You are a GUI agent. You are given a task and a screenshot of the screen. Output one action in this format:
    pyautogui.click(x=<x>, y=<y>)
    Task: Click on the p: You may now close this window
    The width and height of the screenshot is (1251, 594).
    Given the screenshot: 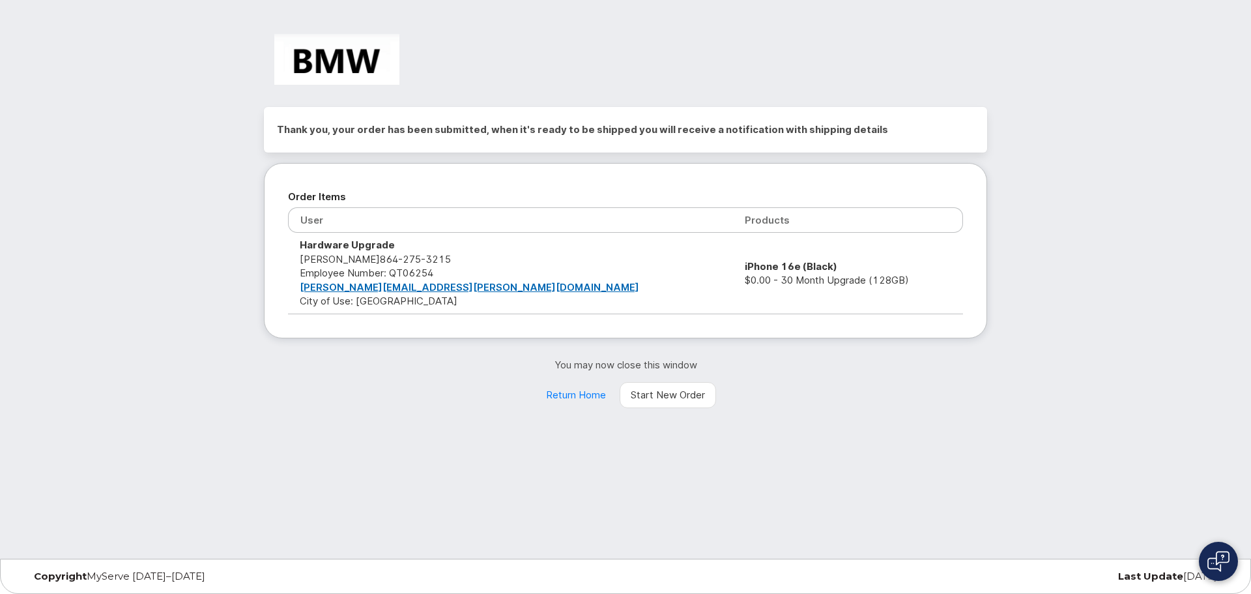 What is the action you would take?
    pyautogui.click(x=626, y=364)
    